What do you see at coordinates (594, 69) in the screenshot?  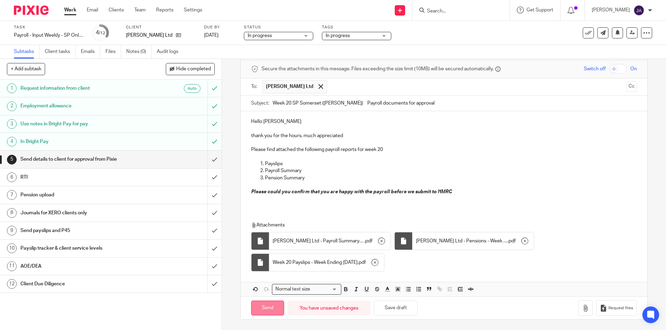 I see `span: Switch off` at bounding box center [594, 69].